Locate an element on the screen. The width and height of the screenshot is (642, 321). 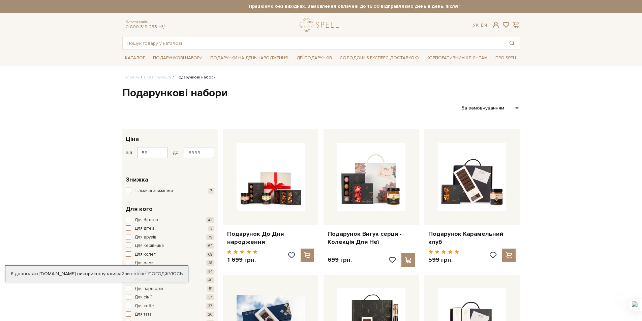
span: 26 is located at coordinates (210, 314).